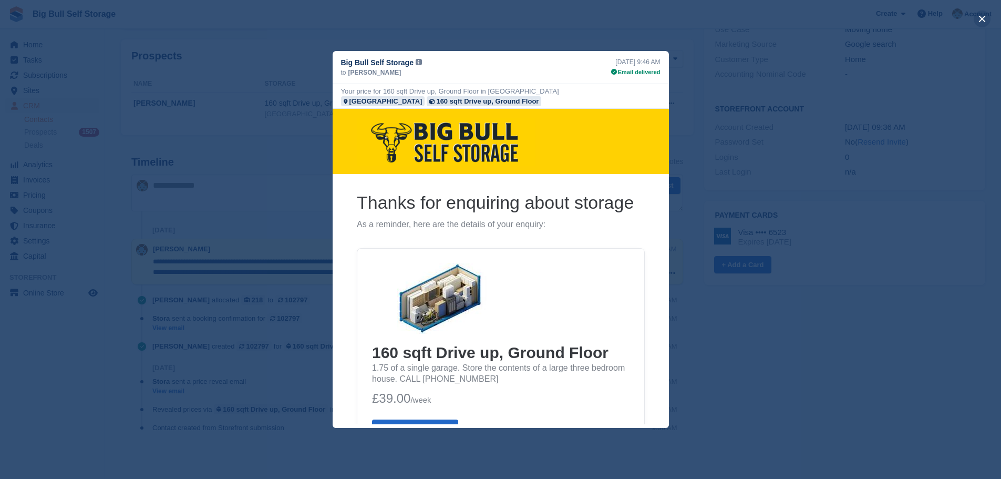 The width and height of the screenshot is (1001, 479). Describe the element at coordinates (419, 62) in the screenshot. I see `img: icon-info-grey-7440780725fd019a000dd9b08b2336e03edf1995a4989e88bcd33f0948082b44.svg` at that location.